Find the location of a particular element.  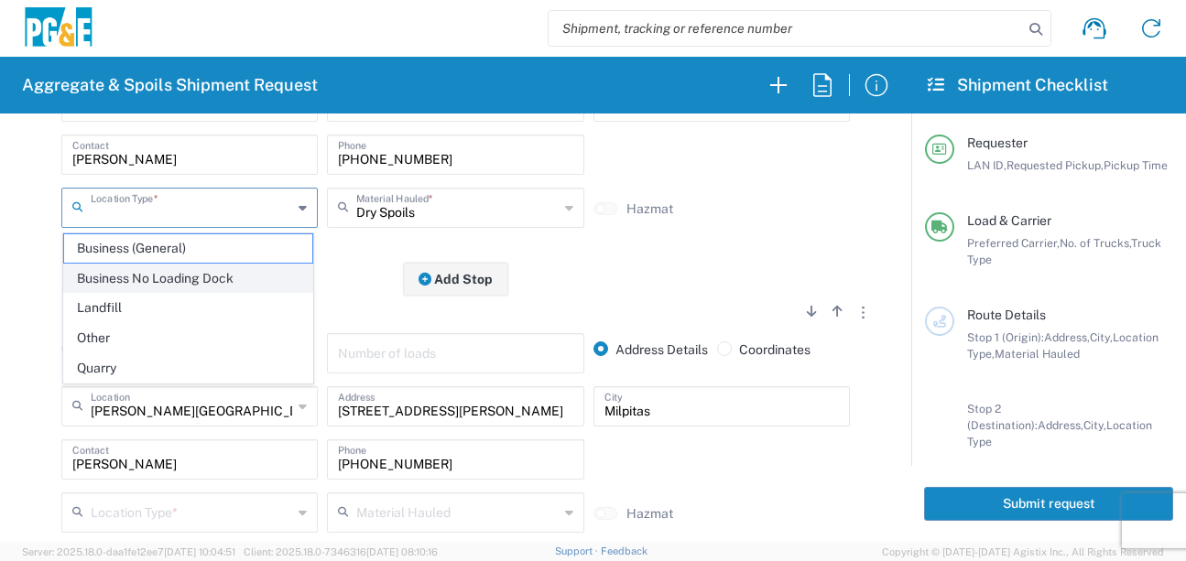

input: Shipment, tracking or reference number is located at coordinates (786, 28).